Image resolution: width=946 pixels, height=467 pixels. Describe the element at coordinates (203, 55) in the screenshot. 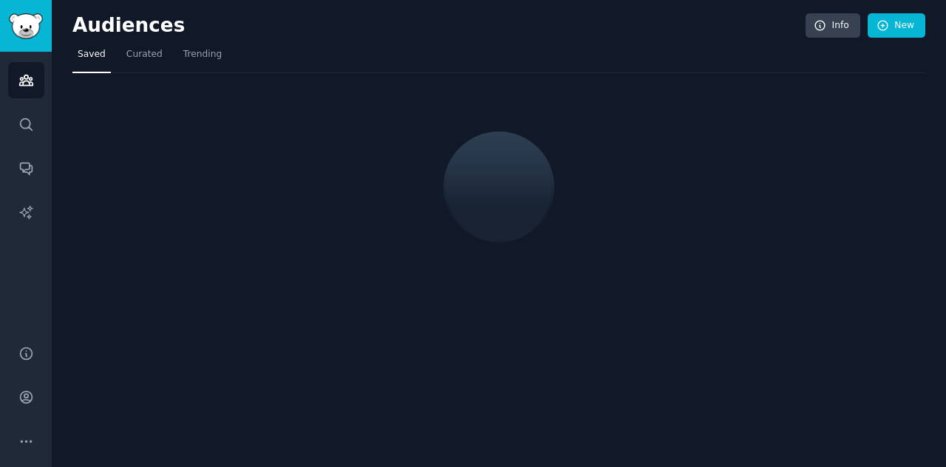

I see `span: Trending` at that location.